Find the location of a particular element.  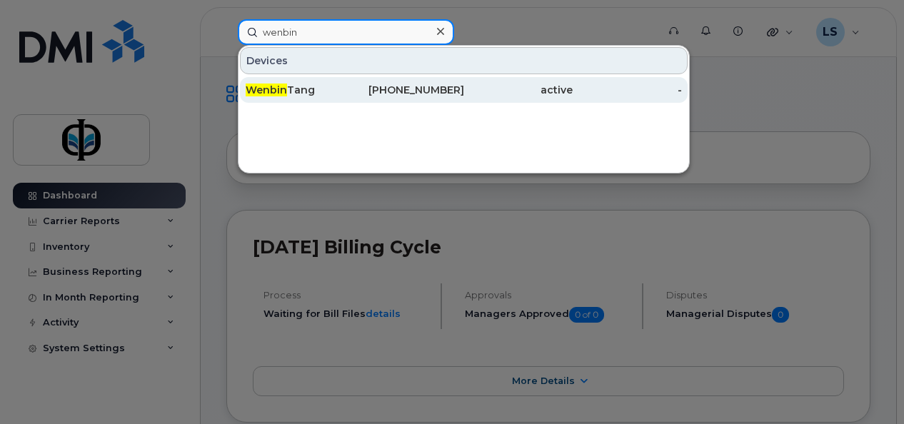

div: Tang is located at coordinates (300, 90).